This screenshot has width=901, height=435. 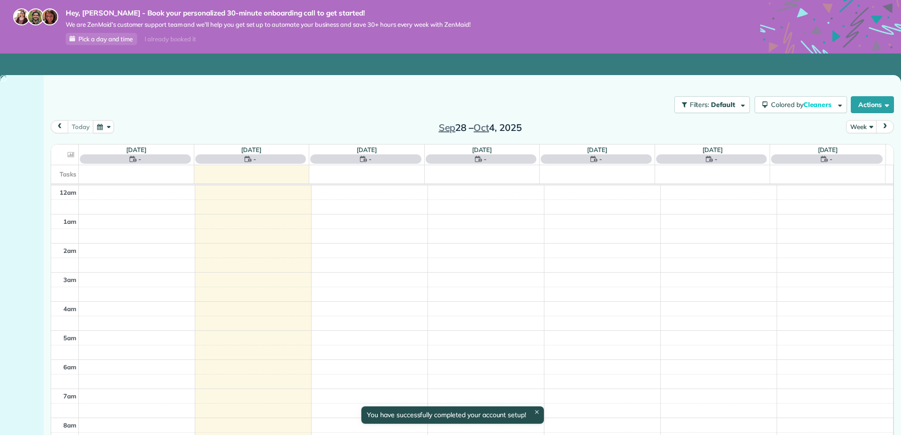 I want to click on a: Pick a day and time, so click(x=101, y=39).